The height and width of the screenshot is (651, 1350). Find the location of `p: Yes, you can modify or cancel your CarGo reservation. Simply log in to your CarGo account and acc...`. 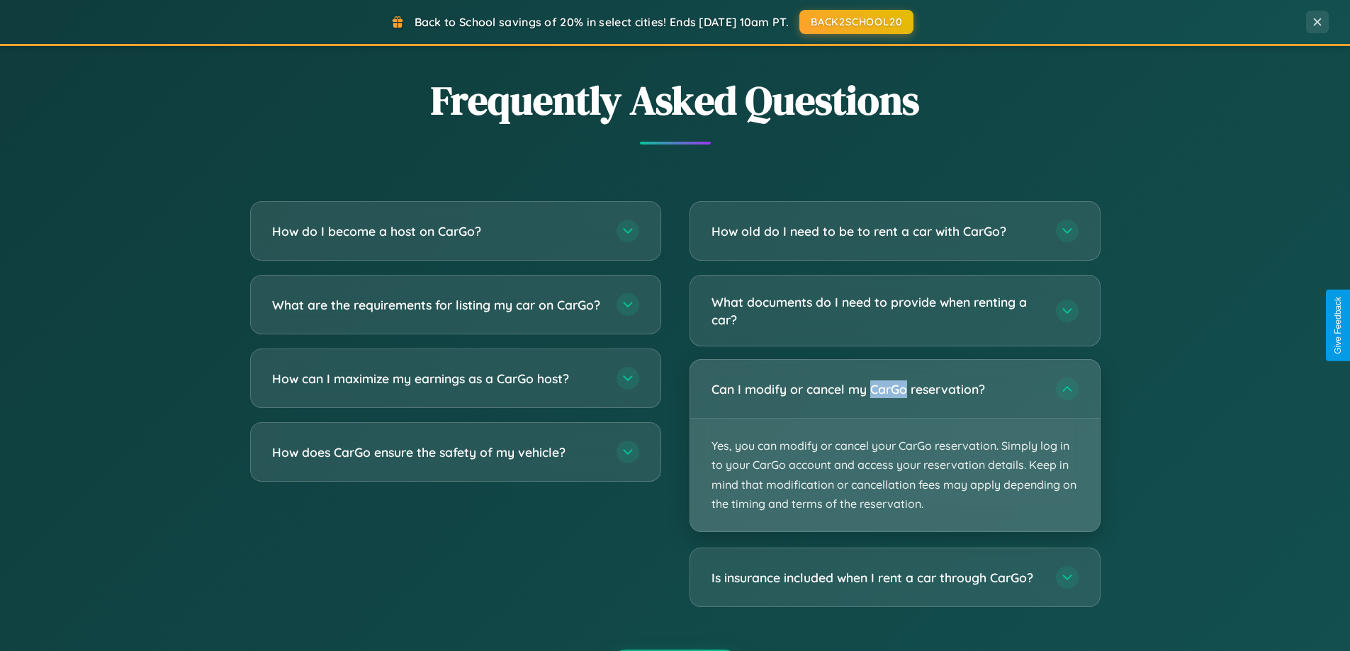

p: Yes, you can modify or cancel your CarGo reservation. Simply log in to your CarGo account and acc... is located at coordinates (895, 475).